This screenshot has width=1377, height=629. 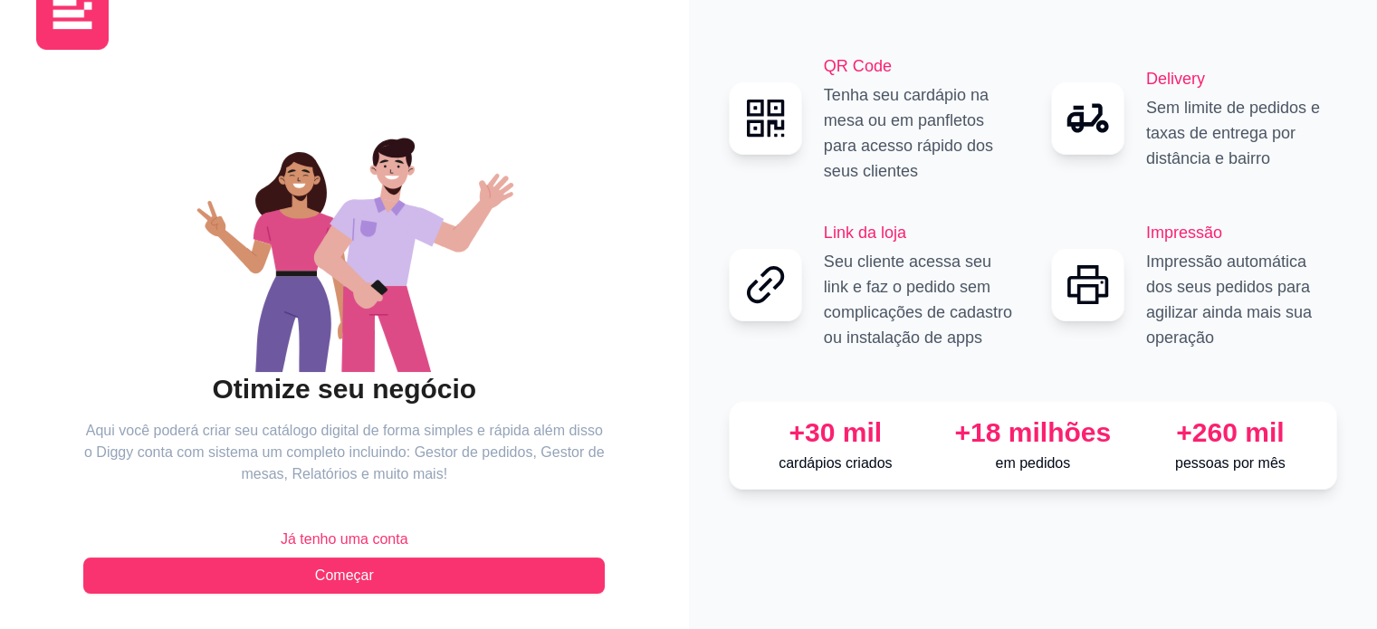 What do you see at coordinates (919, 300) in the screenshot?
I see `p: Seu cliente acessa seu link e faz o pedido sem complicações de cadastro ou instalação de apps` at bounding box center [919, 300].